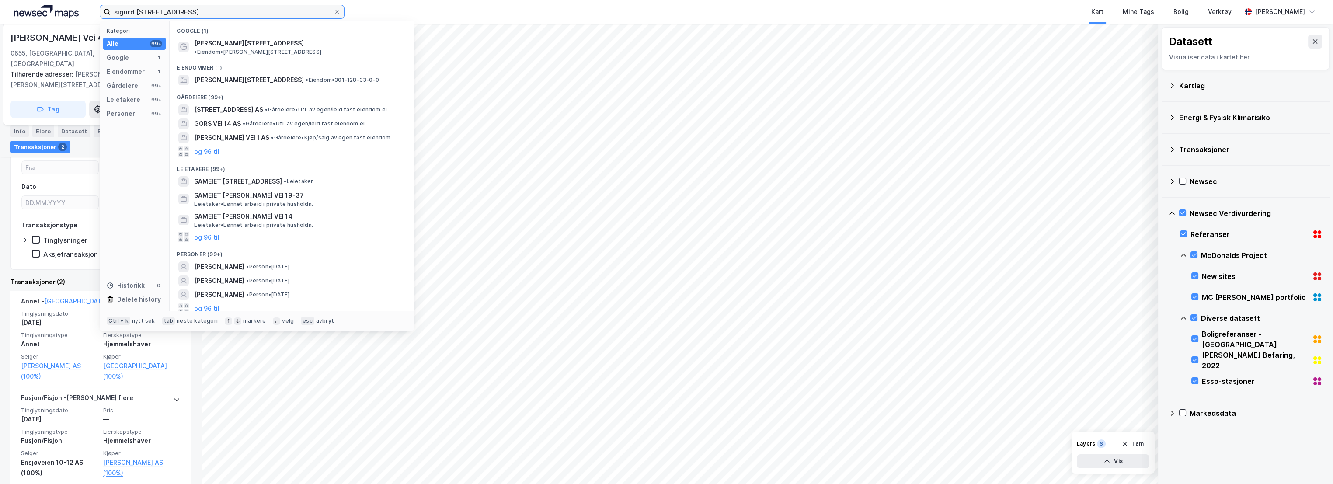 The image size is (1333, 484). What do you see at coordinates (1256, 413) in the screenshot?
I see `div: Markedsdata` at bounding box center [1256, 413].